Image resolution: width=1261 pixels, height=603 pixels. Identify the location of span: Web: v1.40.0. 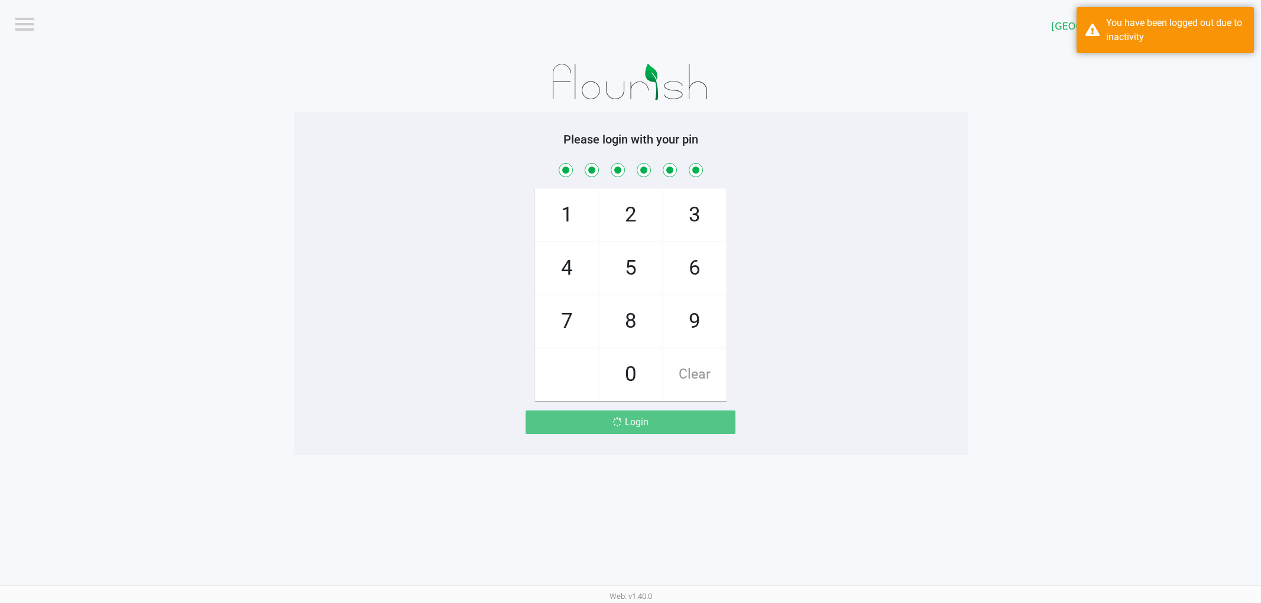
(631, 596).